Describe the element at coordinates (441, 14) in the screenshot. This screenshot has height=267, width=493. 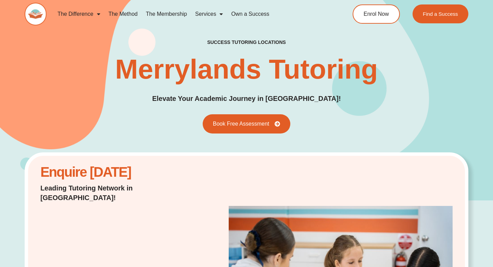
I see `a: Find a Success` at that location.